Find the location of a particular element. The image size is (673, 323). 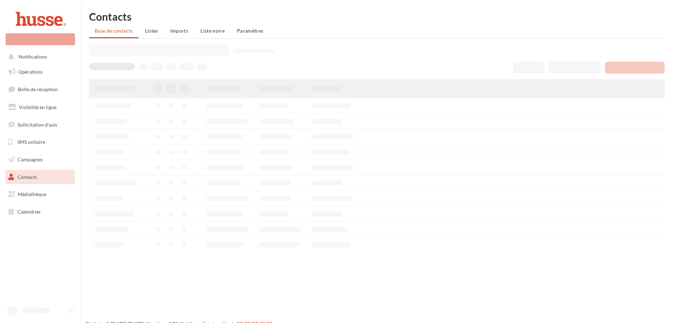

a: Médiathèque is located at coordinates (40, 194).